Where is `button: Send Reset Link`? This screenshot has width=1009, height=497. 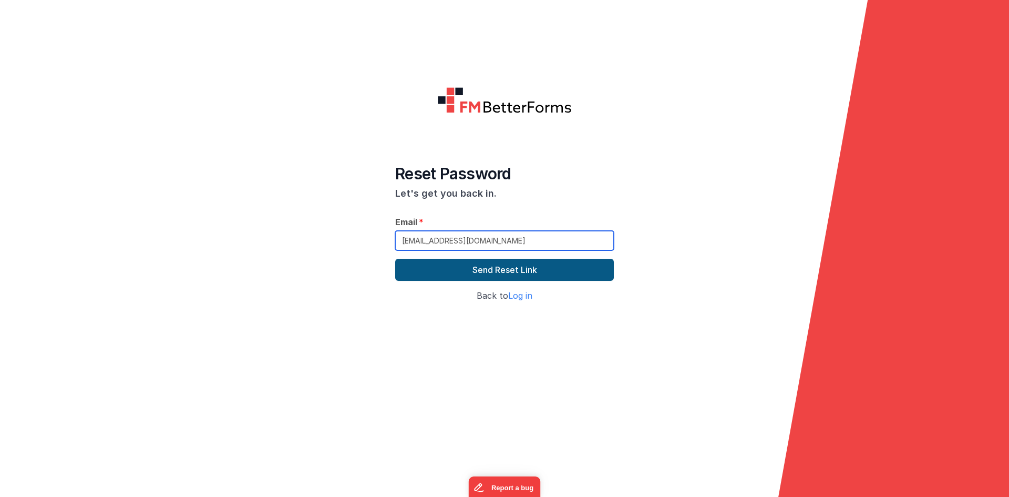 button: Send Reset Link is located at coordinates (505, 270).